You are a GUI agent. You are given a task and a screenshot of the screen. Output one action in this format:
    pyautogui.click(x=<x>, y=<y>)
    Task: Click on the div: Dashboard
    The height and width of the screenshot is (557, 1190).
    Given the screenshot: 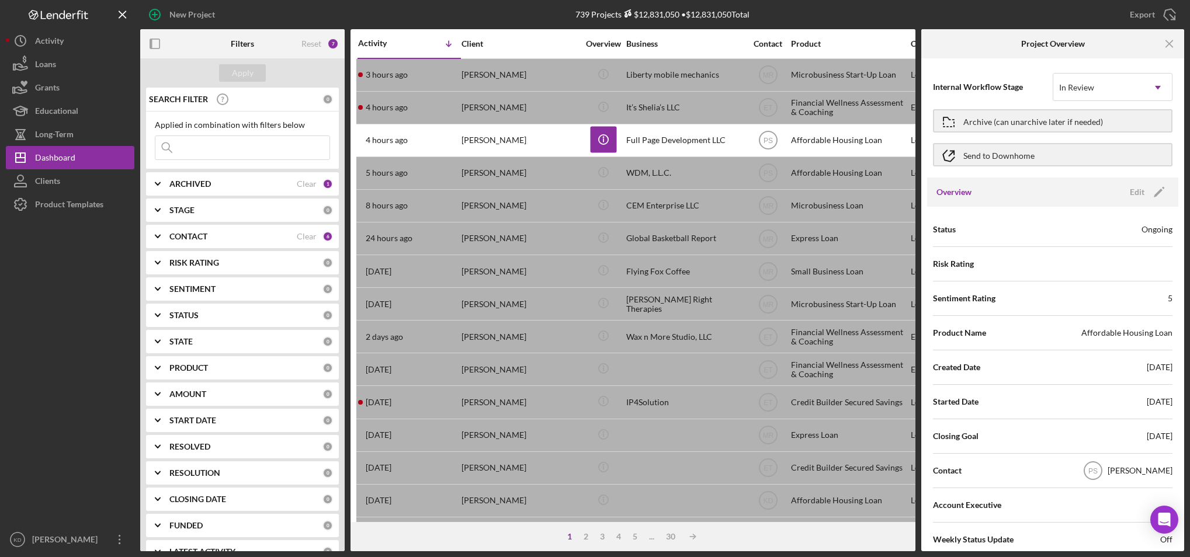 What is the action you would take?
    pyautogui.click(x=55, y=159)
    